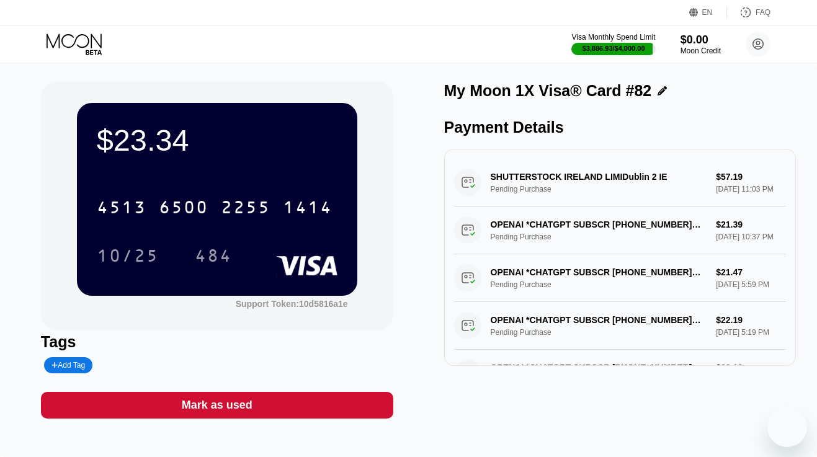 The width and height of the screenshot is (817, 457). What do you see at coordinates (122, 209) in the screenshot?
I see `div: 4513` at bounding box center [122, 209].